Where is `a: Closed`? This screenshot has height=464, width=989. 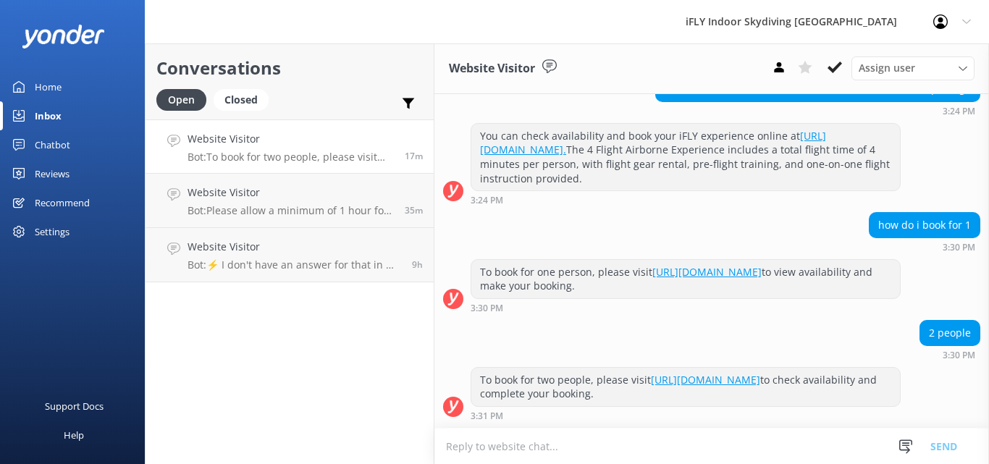
a: Closed is located at coordinates (245, 99).